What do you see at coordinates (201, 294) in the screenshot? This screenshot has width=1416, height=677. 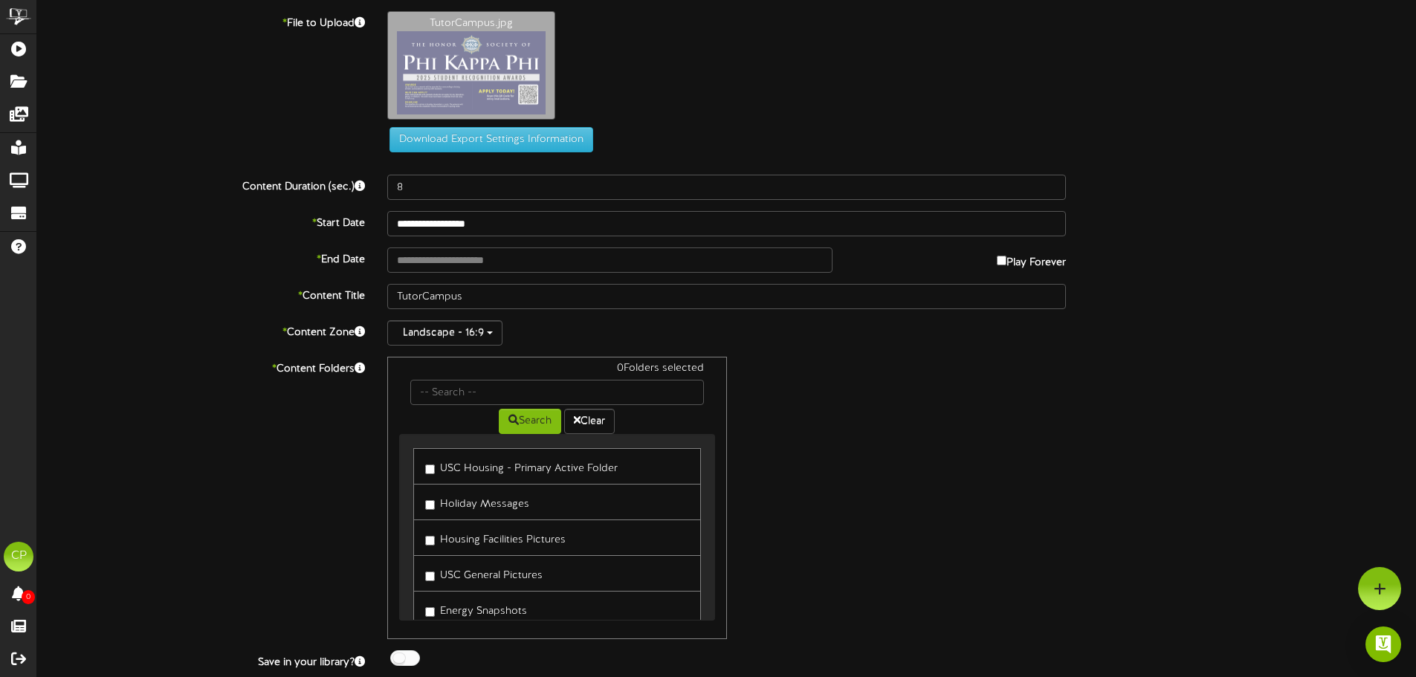 I see `label: Content Title` at bounding box center [201, 294].